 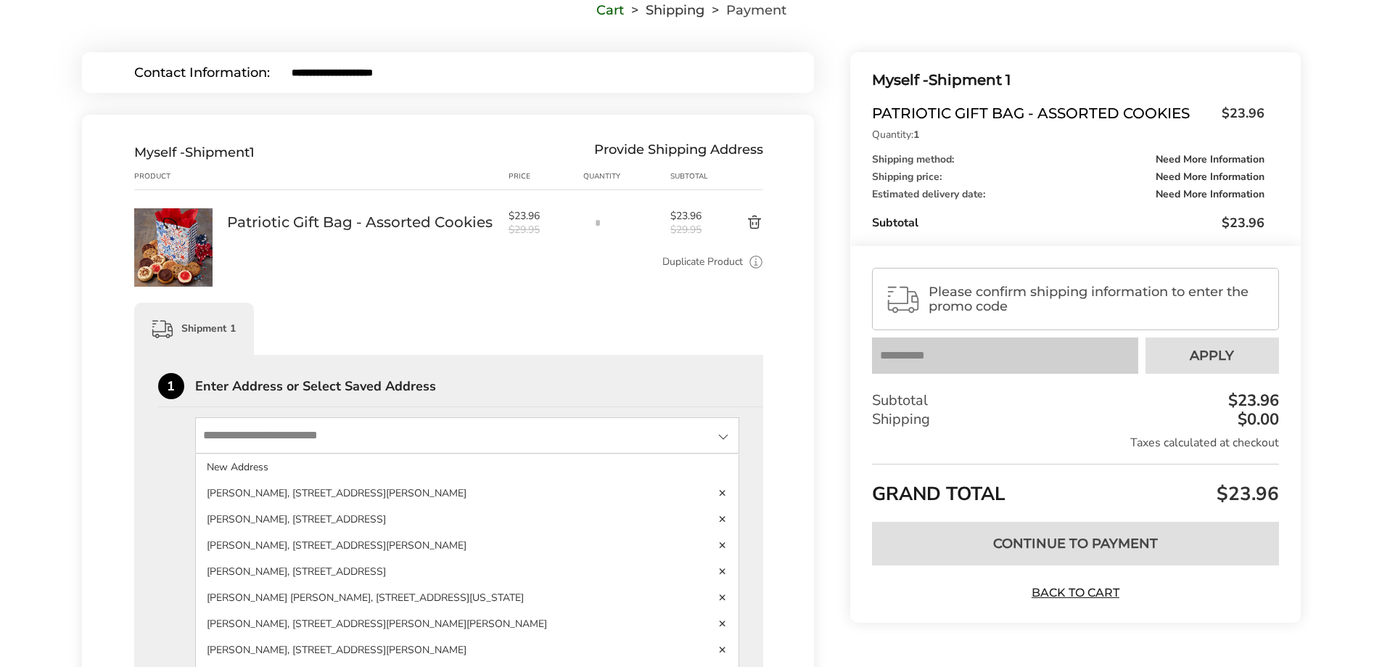 I want to click on a: Patriotic Gift Bag - Assorted Cookies$23.96, so click(x=1068, y=115).